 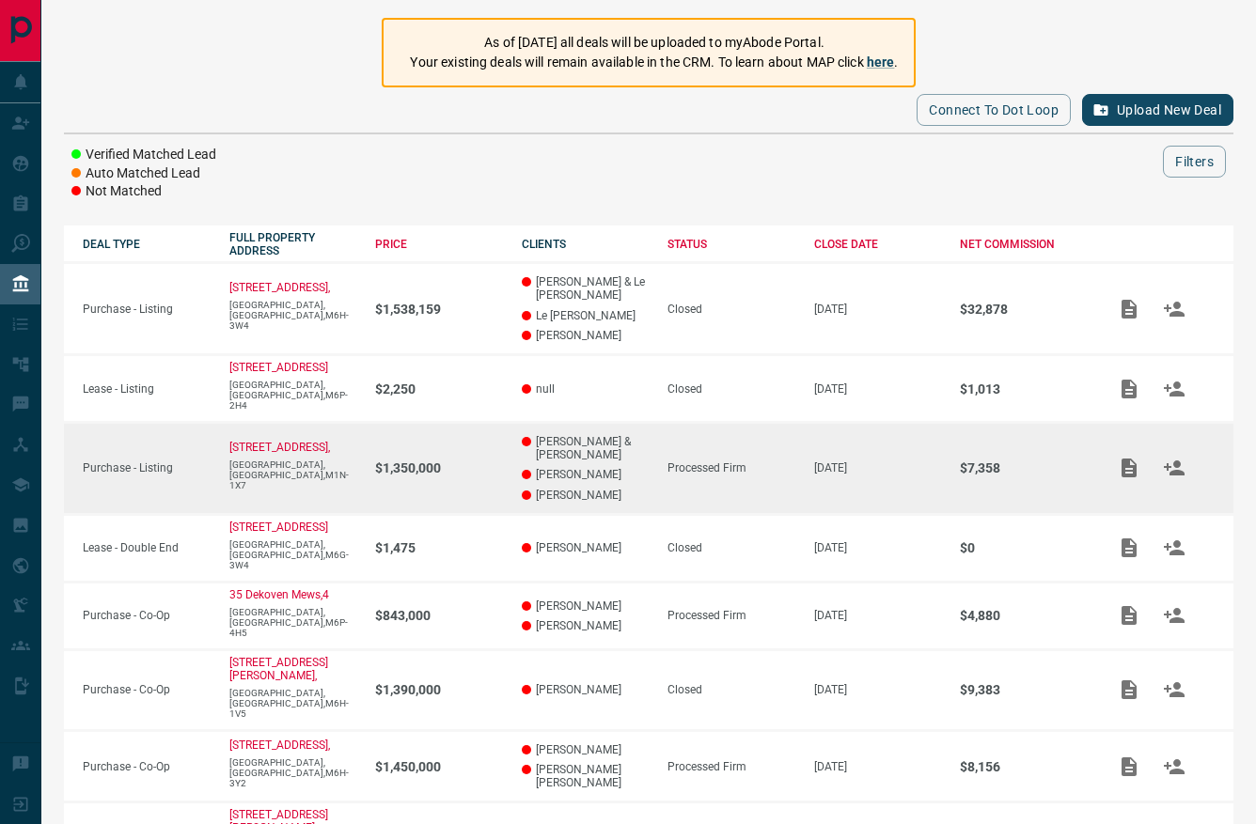 I want to click on p: $1,390,000, so click(x=439, y=690).